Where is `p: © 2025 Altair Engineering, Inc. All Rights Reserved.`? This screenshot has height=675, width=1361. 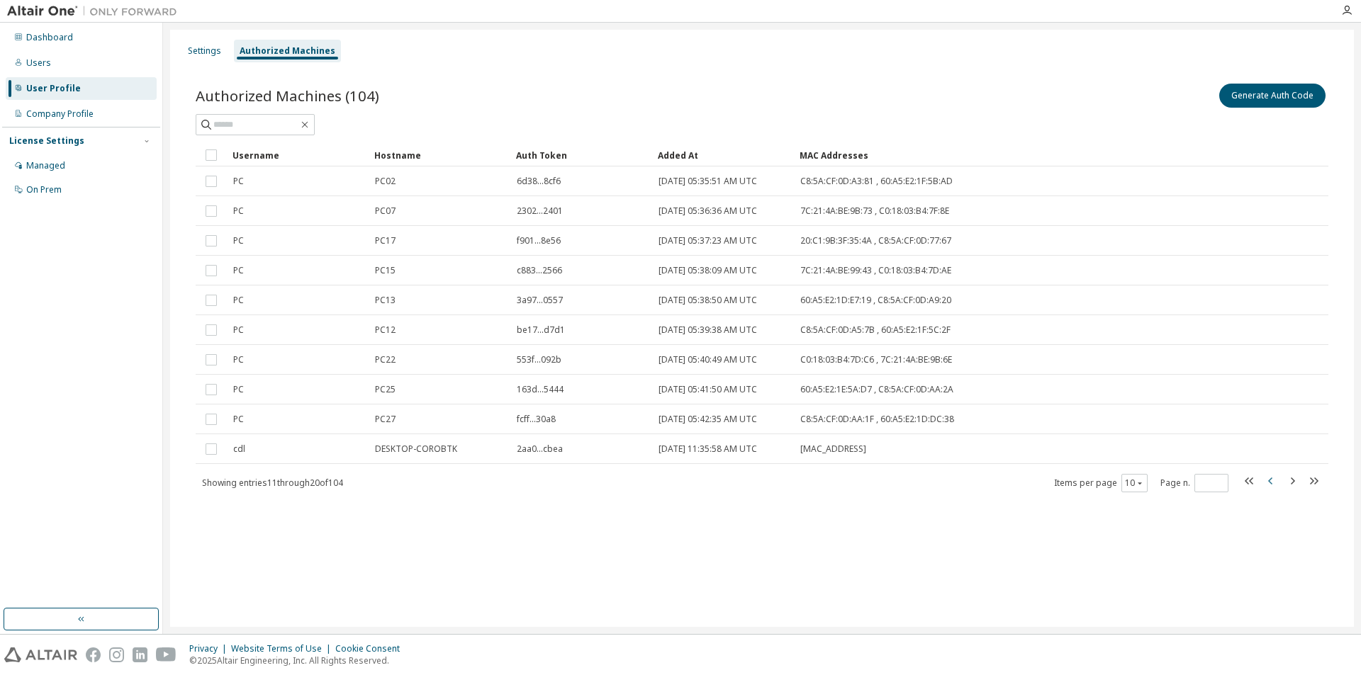
p: © 2025 Altair Engineering, Inc. All Rights Reserved. is located at coordinates (298, 660).